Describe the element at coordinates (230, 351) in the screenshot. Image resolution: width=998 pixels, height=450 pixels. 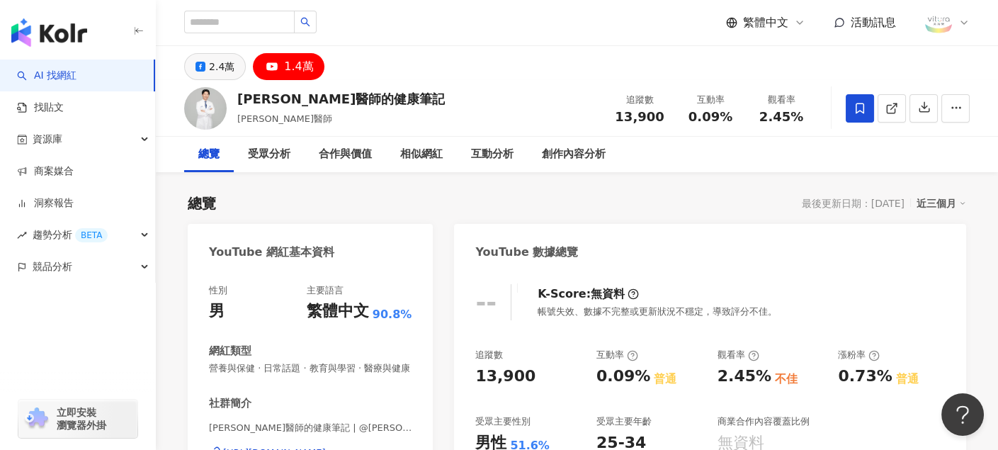
I see `div: 網紅類型` at that location.